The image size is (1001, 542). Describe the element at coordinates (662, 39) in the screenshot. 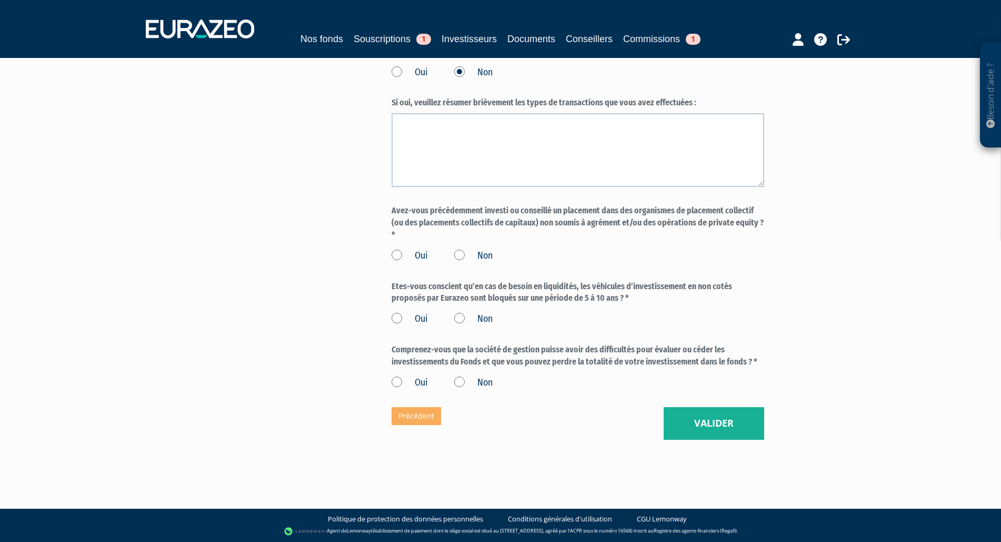

I see `a: Commissions1` at that location.